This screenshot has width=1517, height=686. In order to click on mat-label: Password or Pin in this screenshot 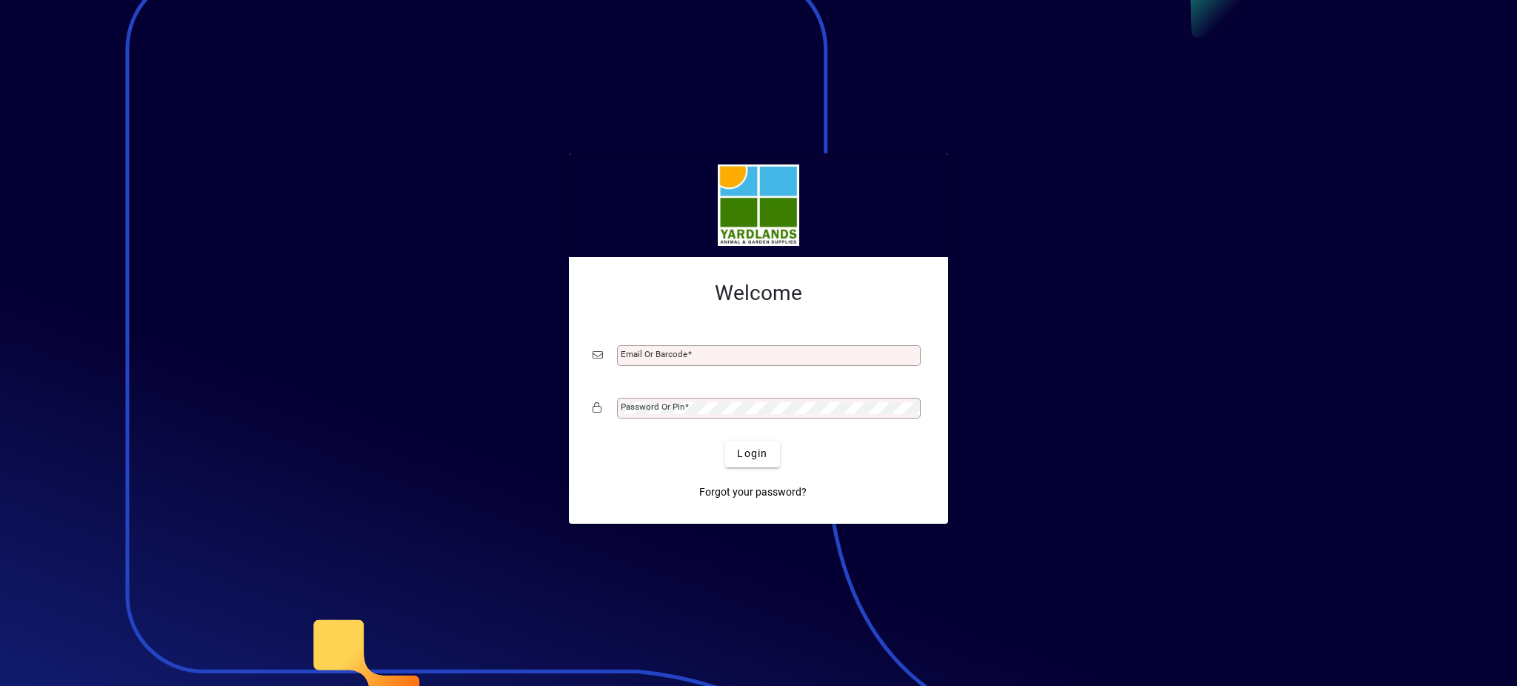, I will do `click(652, 407)`.